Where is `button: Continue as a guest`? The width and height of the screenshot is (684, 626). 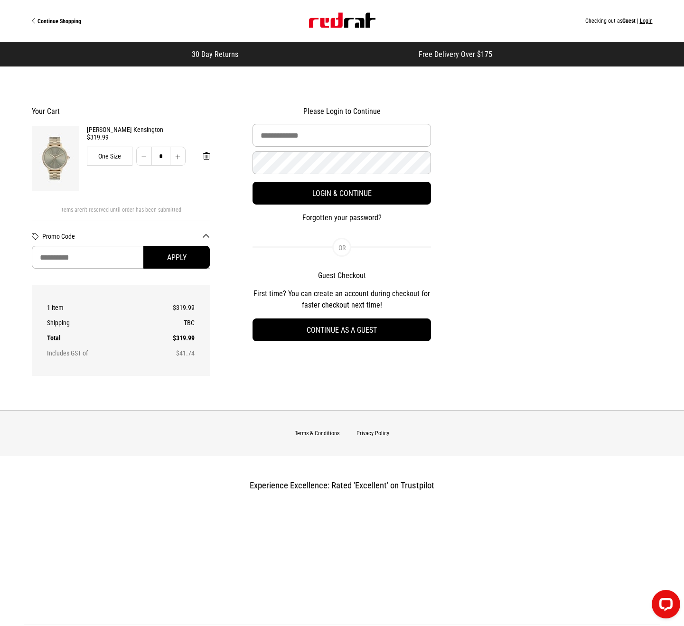
button: Continue as a guest is located at coordinates (342, 330).